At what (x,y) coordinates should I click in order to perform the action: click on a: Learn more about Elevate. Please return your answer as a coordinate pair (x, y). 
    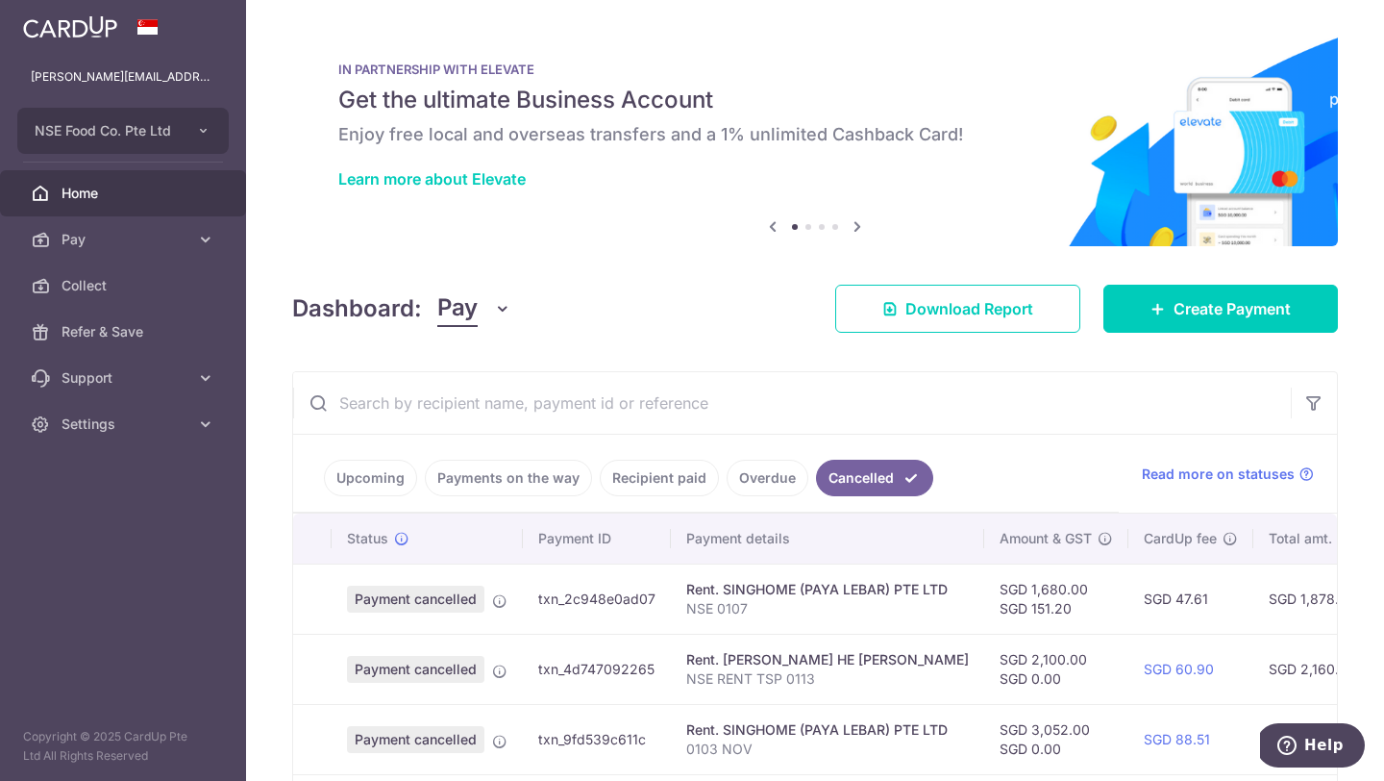
    Looking at the image, I should click on (432, 179).